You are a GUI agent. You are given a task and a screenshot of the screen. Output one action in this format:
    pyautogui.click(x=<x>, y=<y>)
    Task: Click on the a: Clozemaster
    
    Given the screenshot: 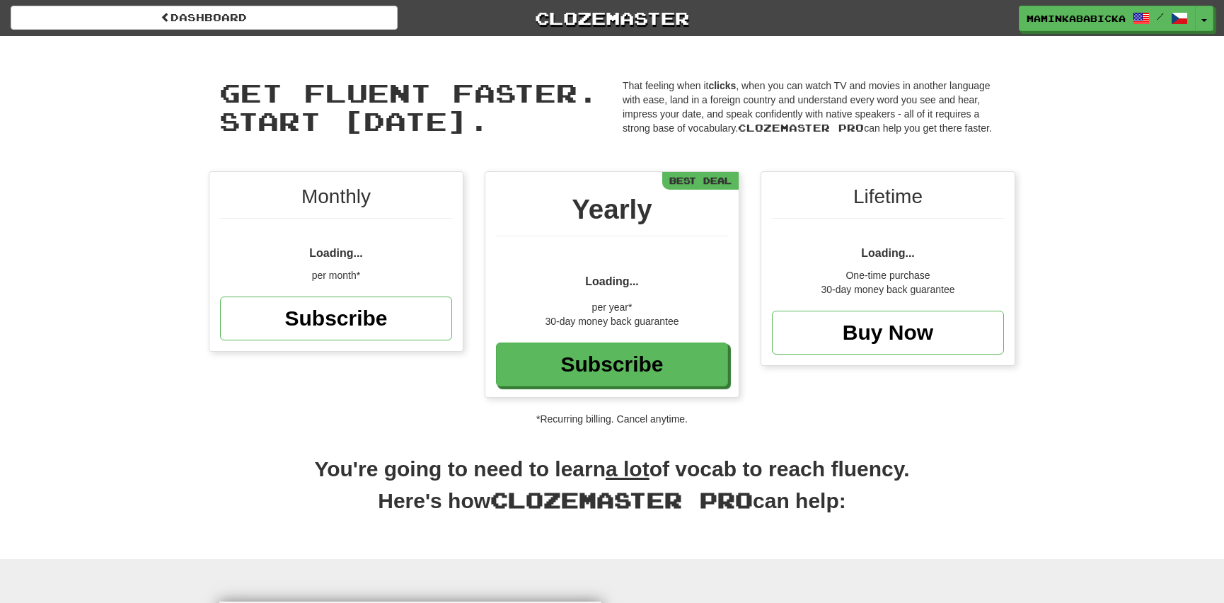 What is the action you would take?
    pyautogui.click(x=612, y=18)
    